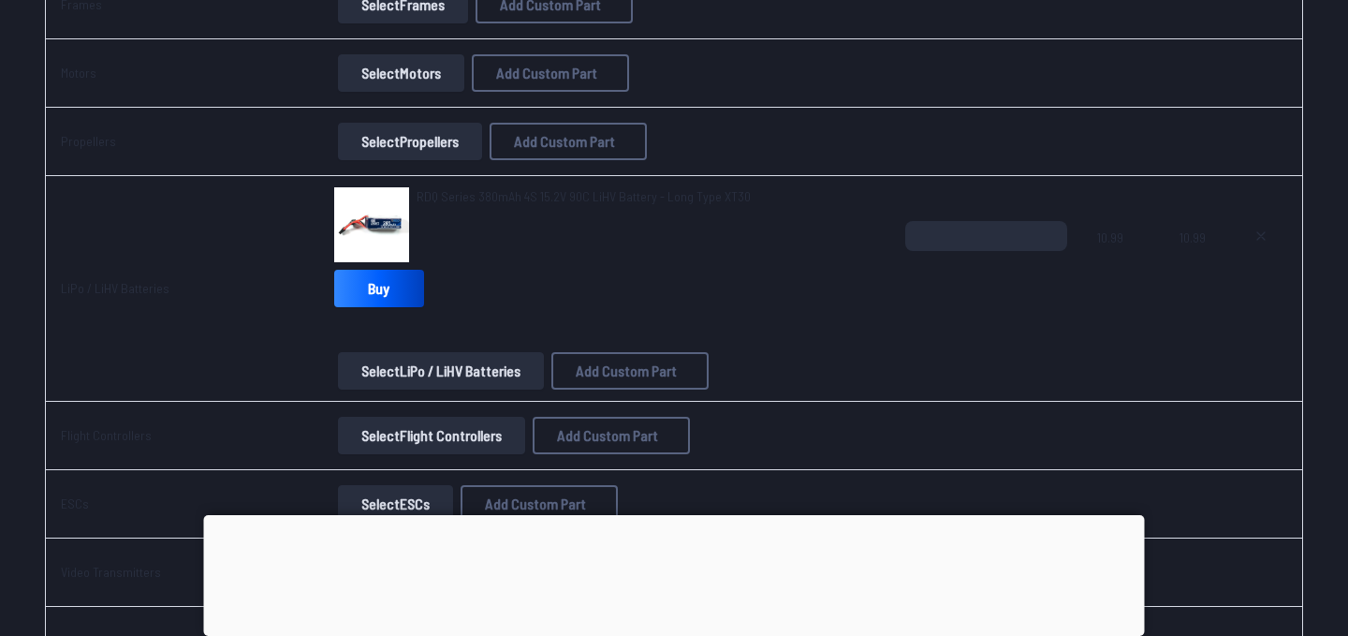 Image resolution: width=1348 pixels, height=636 pixels. Describe the element at coordinates (79, 72) in the screenshot. I see `a: Motors` at that location.